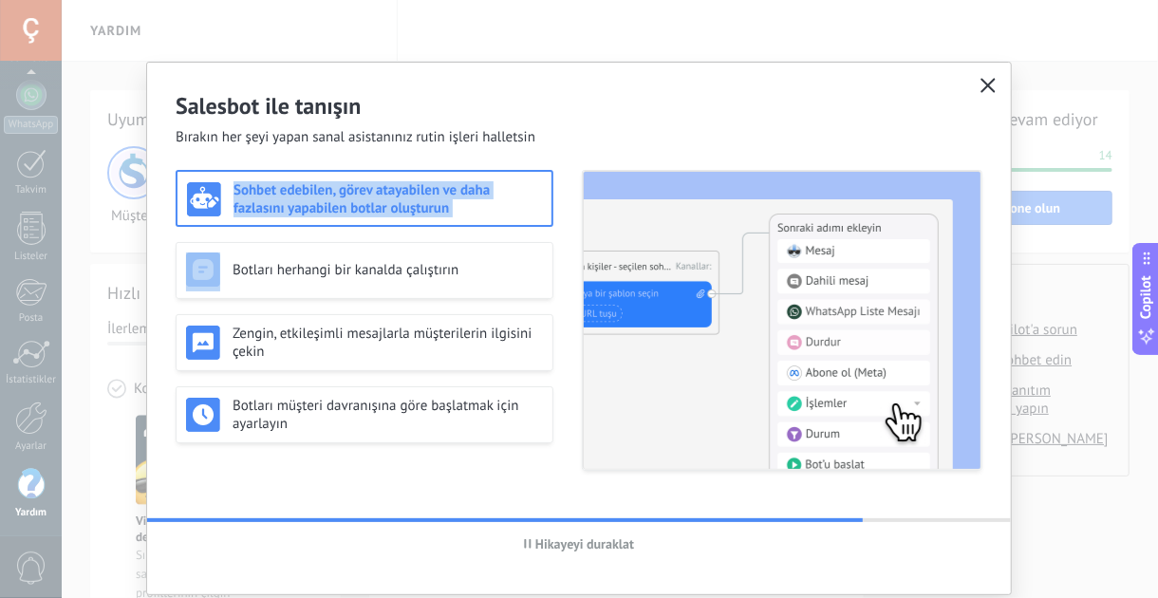 The image size is (1158, 598). Describe the element at coordinates (579, 544) in the screenshot. I see `button: Hikayeyi duraklat` at that location.